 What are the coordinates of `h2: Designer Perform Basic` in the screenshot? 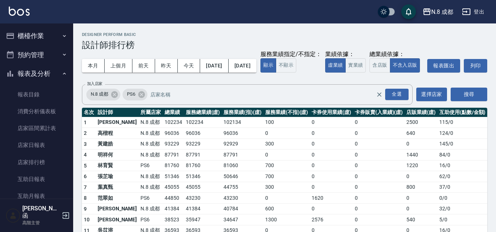 It's located at (285, 34).